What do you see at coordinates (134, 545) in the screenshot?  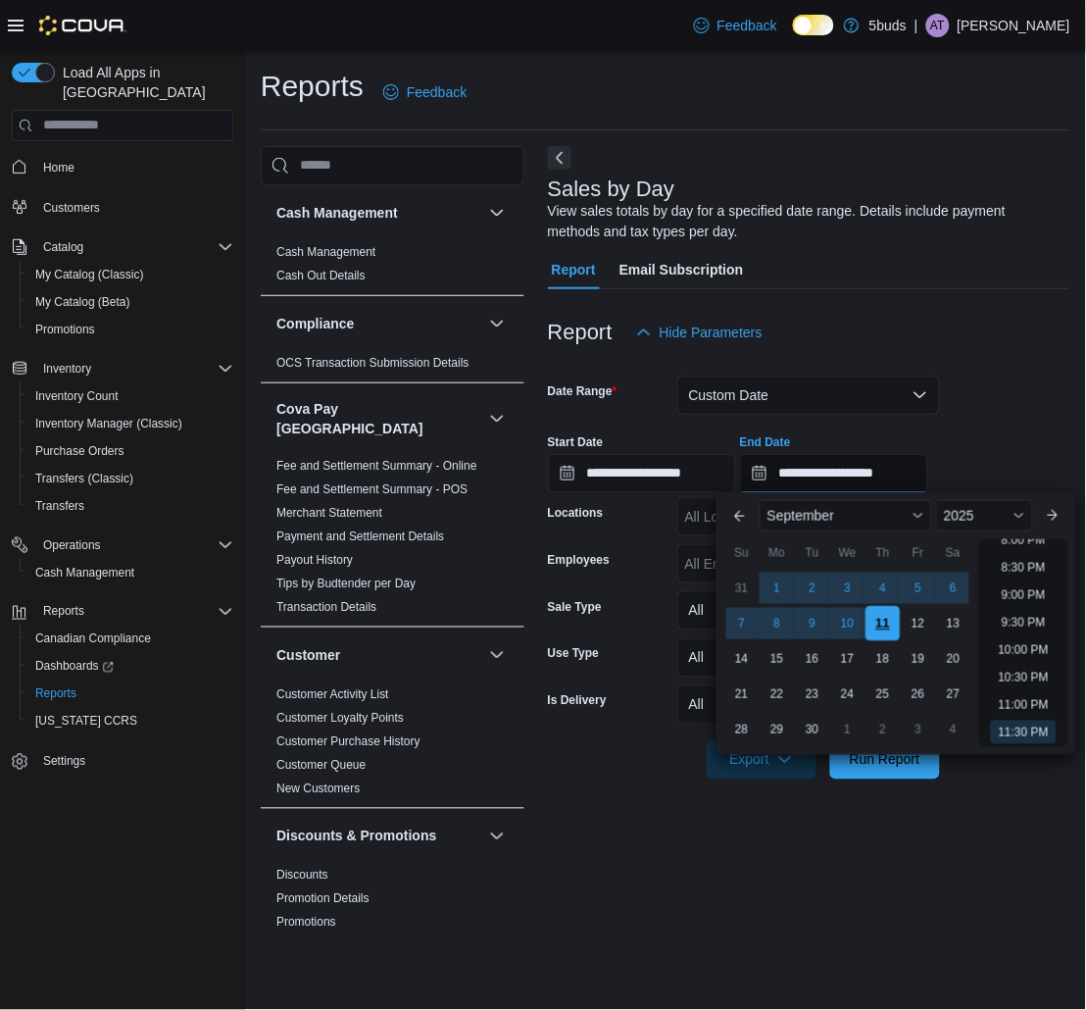 I see `span: Operations` at bounding box center [134, 545].